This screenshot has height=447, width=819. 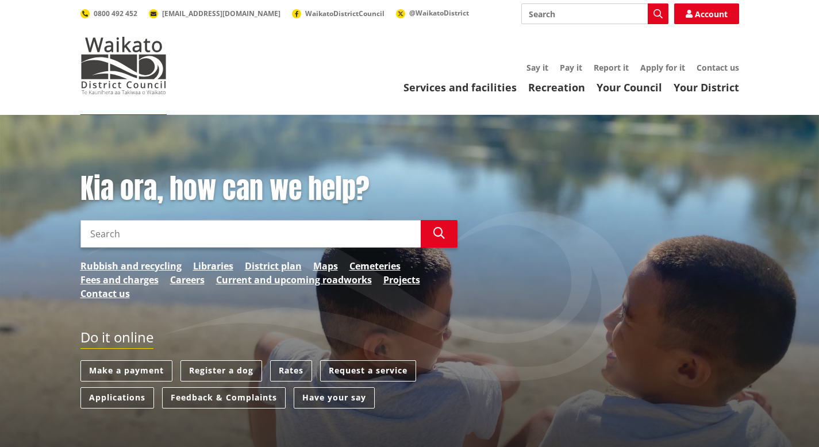 What do you see at coordinates (706, 87) in the screenshot?
I see `a: Your District` at bounding box center [706, 87].